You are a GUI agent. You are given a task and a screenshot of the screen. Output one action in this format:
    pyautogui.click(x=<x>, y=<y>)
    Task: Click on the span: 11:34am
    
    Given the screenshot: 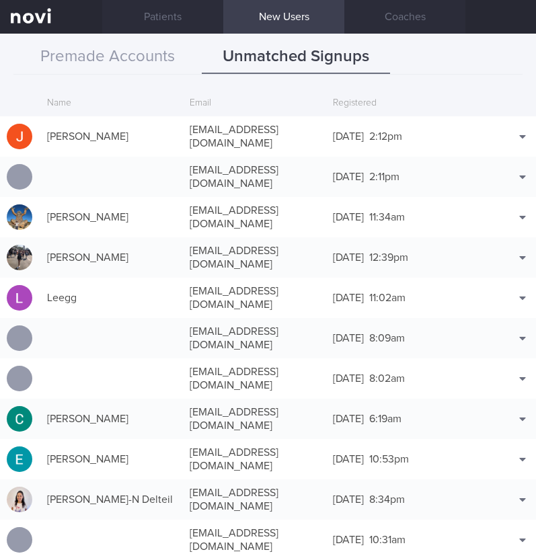 What is the action you would take?
    pyautogui.click(x=387, y=217)
    